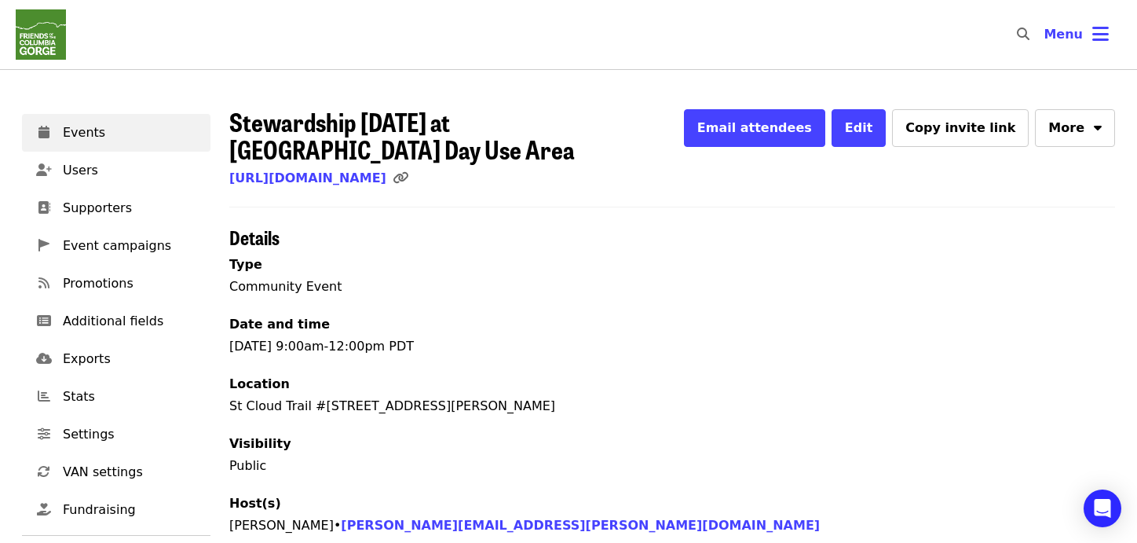 Image resolution: width=1137 pixels, height=543 pixels. Describe the element at coordinates (859, 128) in the screenshot. I see `button: Edit` at that location.